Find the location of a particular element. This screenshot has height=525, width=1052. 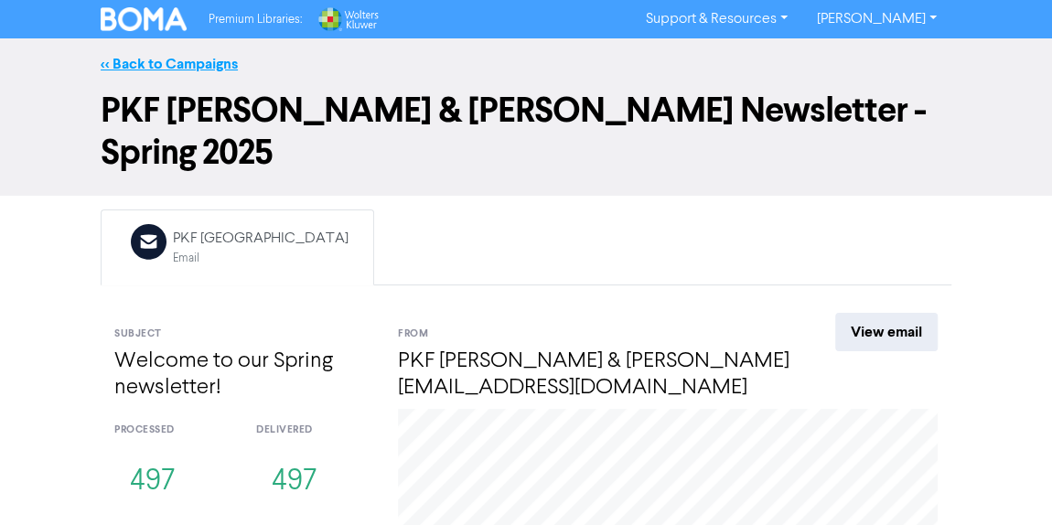

div: From is located at coordinates (596, 334).